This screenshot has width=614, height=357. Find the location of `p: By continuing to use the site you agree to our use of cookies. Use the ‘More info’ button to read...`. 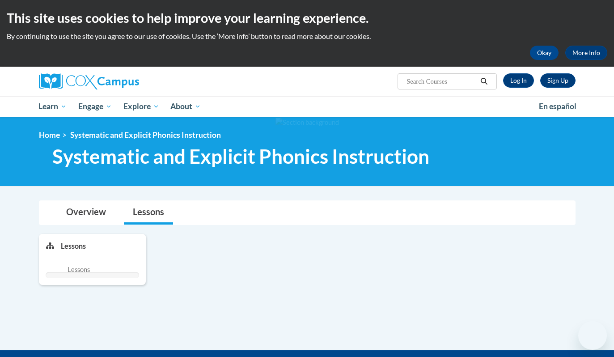

p: By continuing to use the site you agree to our use of cookies. Use the ‘More info’ button to read... is located at coordinates (307, 36).